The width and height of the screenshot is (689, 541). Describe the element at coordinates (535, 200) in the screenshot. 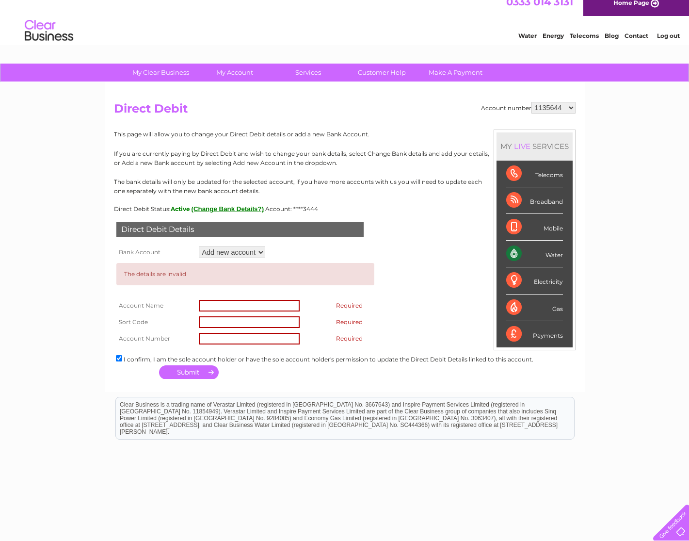

I see `div: Broadband` at that location.